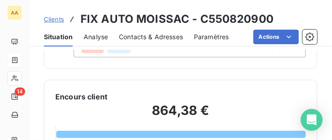 Image resolution: width=332 pixels, height=140 pixels. What do you see at coordinates (15, 13) in the screenshot?
I see `div: AA` at bounding box center [15, 13].